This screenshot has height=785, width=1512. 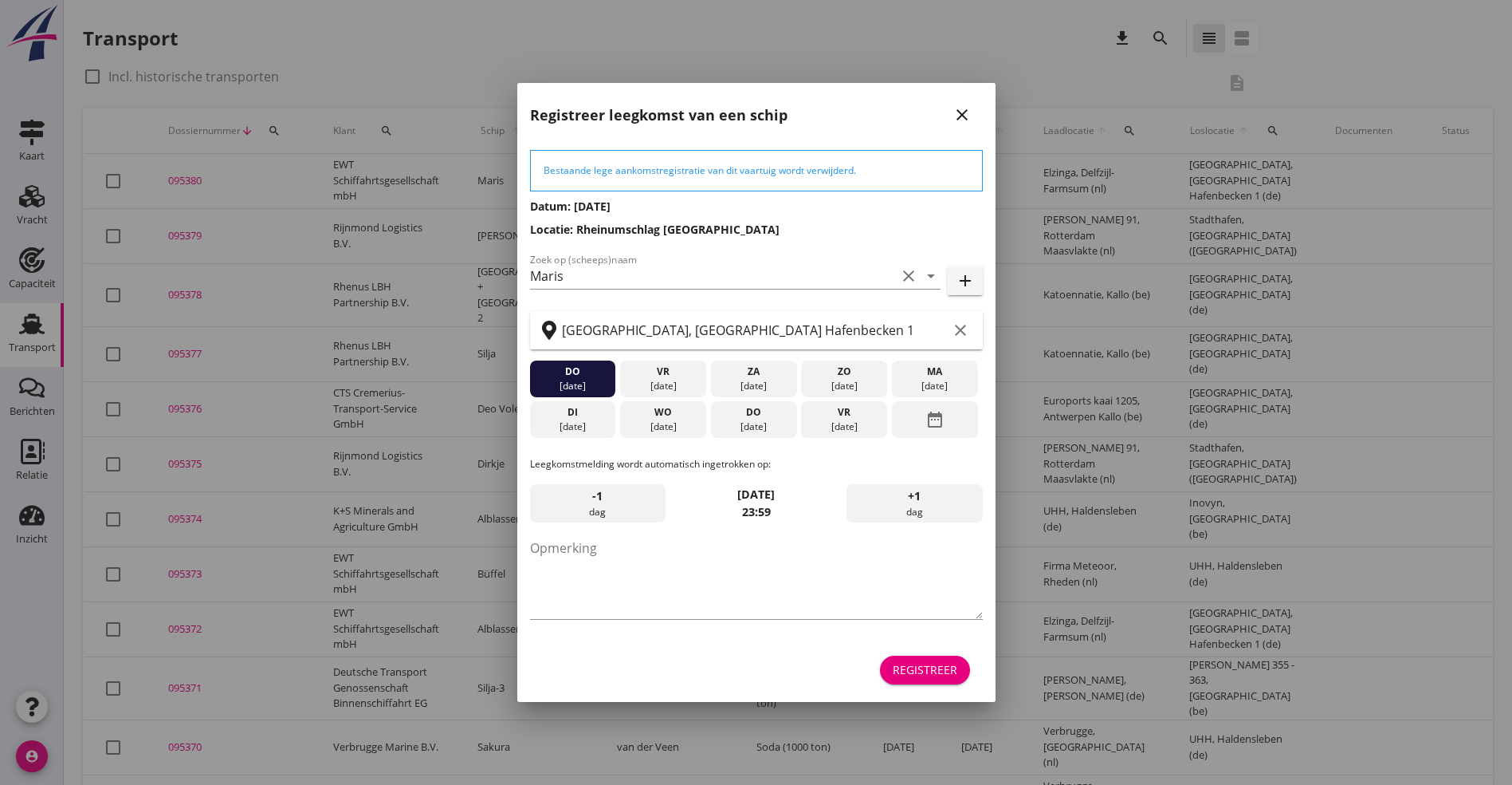 What do you see at coordinates (931, 276) in the screenshot?
I see `i: arrow_drop_down` at bounding box center [931, 276].